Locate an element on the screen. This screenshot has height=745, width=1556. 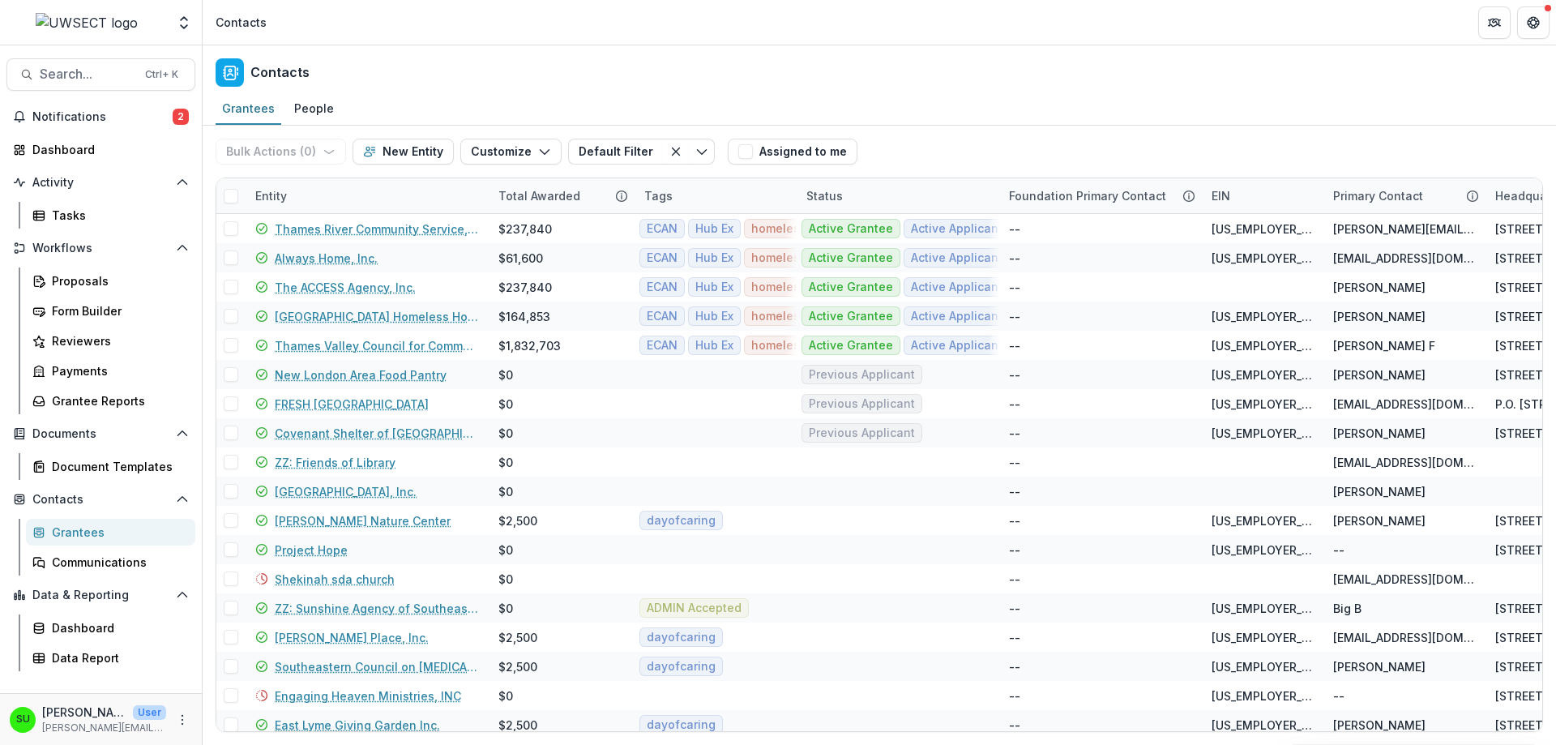
button: Open Documents is located at coordinates (101, 434).